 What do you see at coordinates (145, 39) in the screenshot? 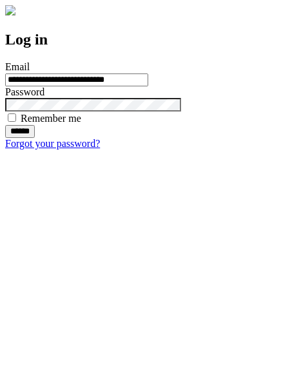
I see `h2: Log in` at bounding box center [145, 39].